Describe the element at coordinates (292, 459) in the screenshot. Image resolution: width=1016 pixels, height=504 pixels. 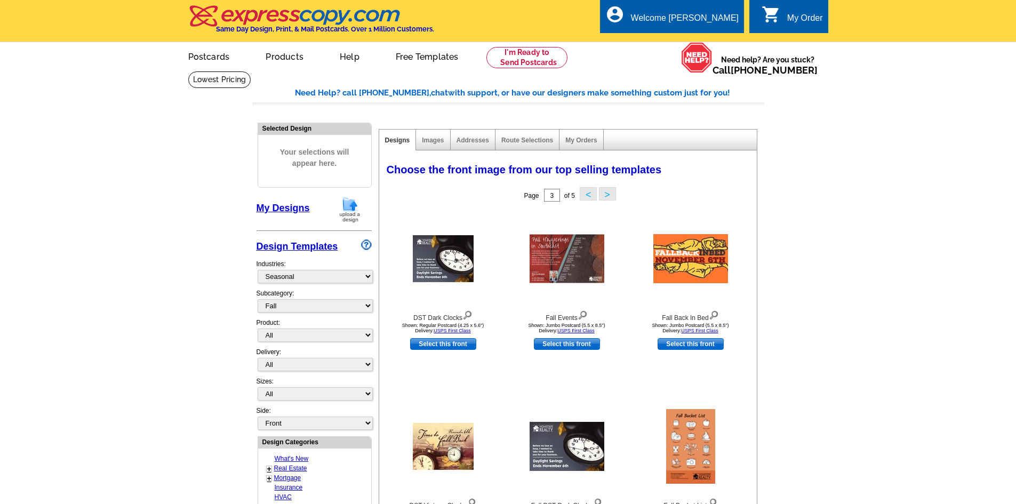
I see `a: What's New` at that location.